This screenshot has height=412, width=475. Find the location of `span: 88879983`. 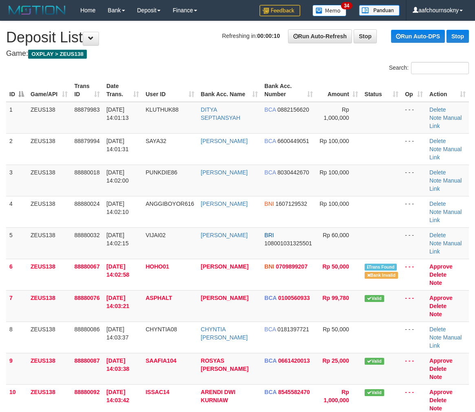

span: 88879983 is located at coordinates (87, 110).